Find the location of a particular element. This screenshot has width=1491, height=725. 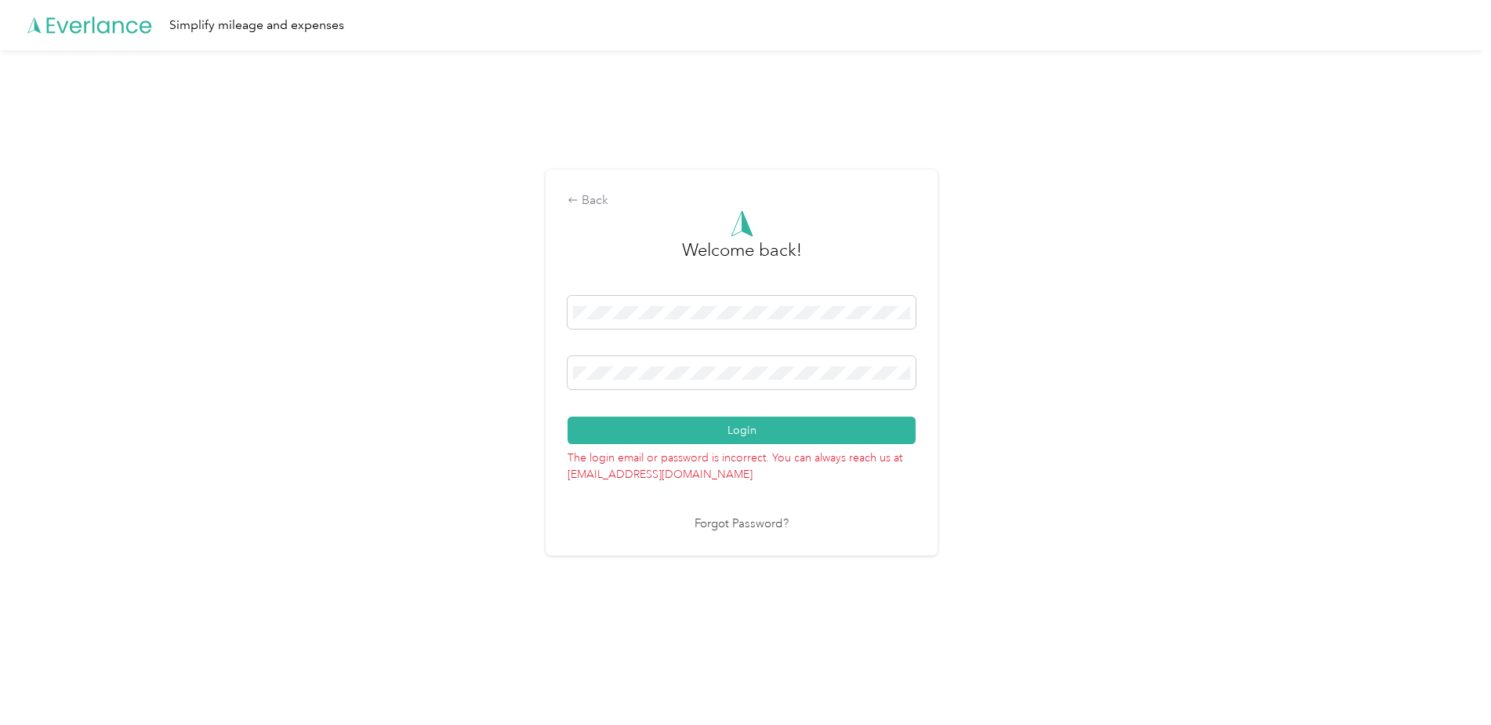

button: Login is located at coordinates (742, 430).